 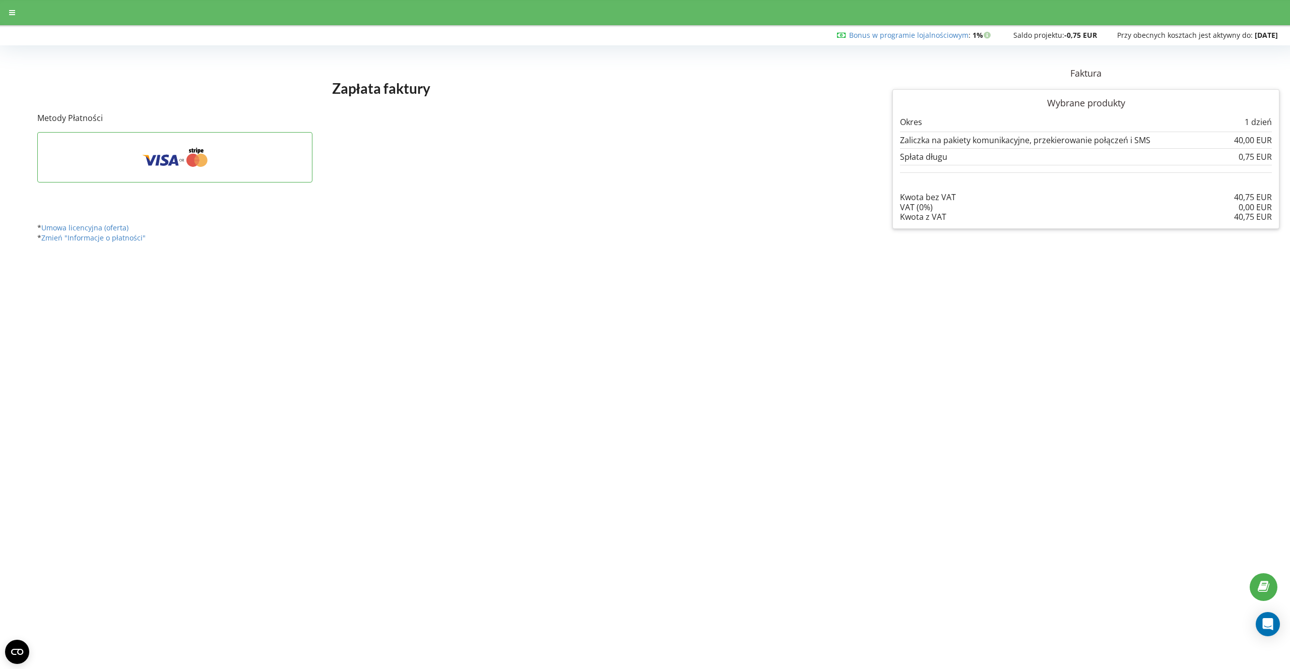 I want to click on button: Open CMP widget, so click(x=17, y=651).